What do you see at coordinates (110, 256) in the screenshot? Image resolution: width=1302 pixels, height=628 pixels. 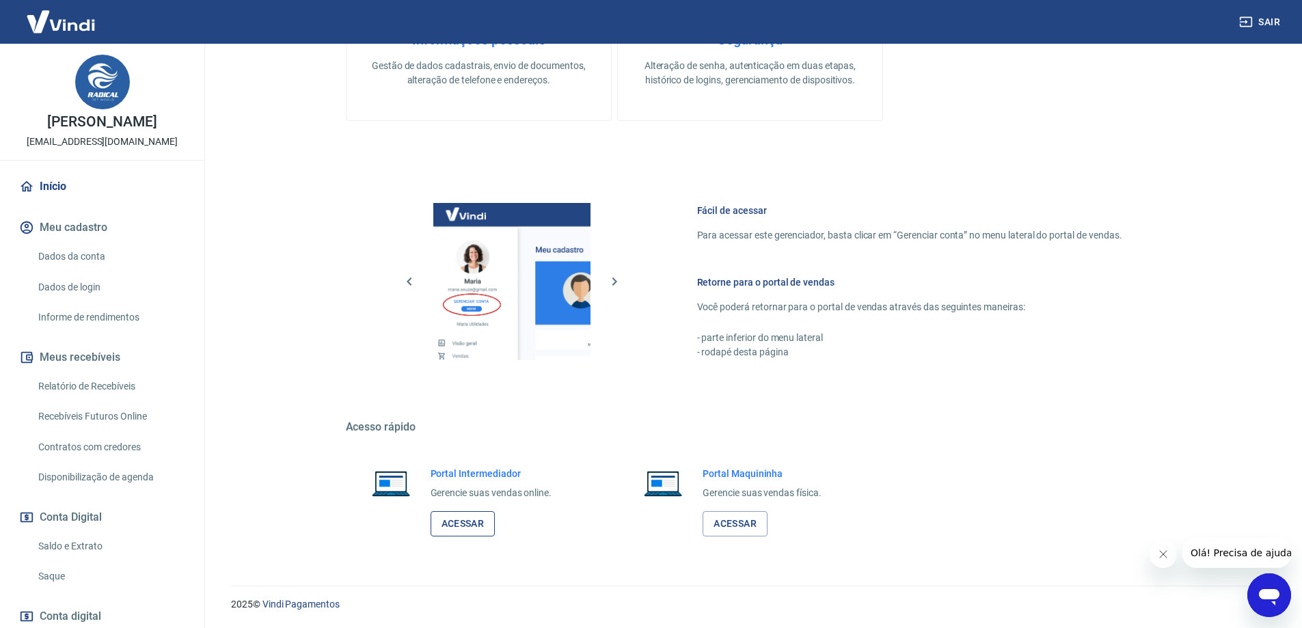 I see `a: Dados da conta` at bounding box center [110, 256].